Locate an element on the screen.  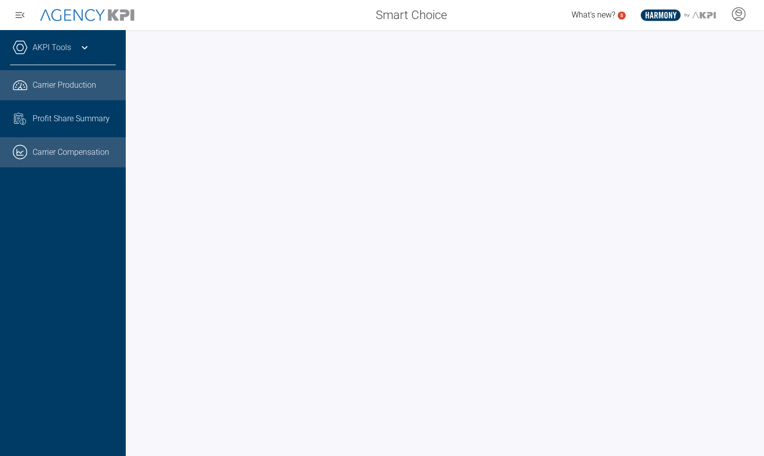
img: AgencyKPI is located at coordinates (87, 15).